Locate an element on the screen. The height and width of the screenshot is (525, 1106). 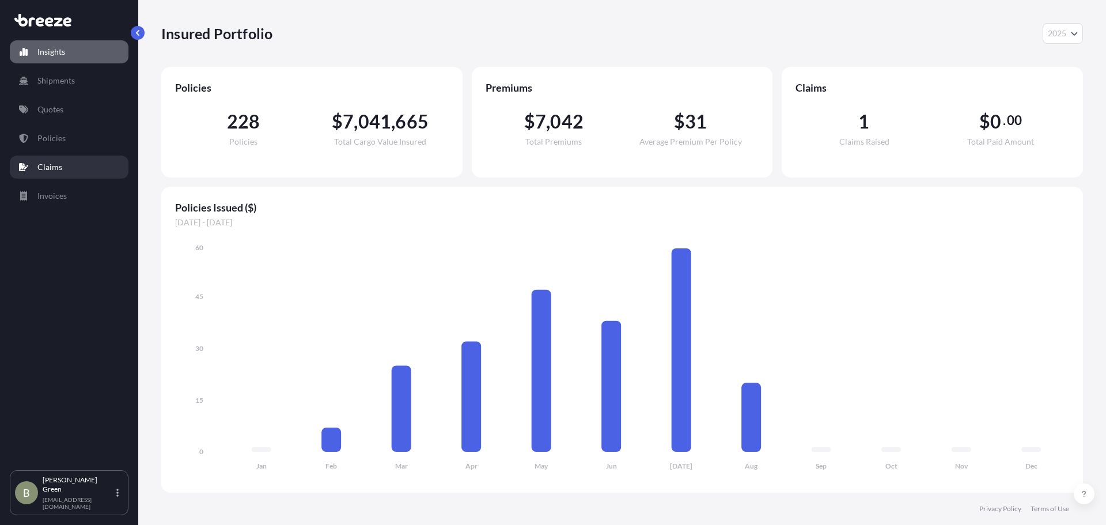
span: Total Premiums is located at coordinates (553, 142).